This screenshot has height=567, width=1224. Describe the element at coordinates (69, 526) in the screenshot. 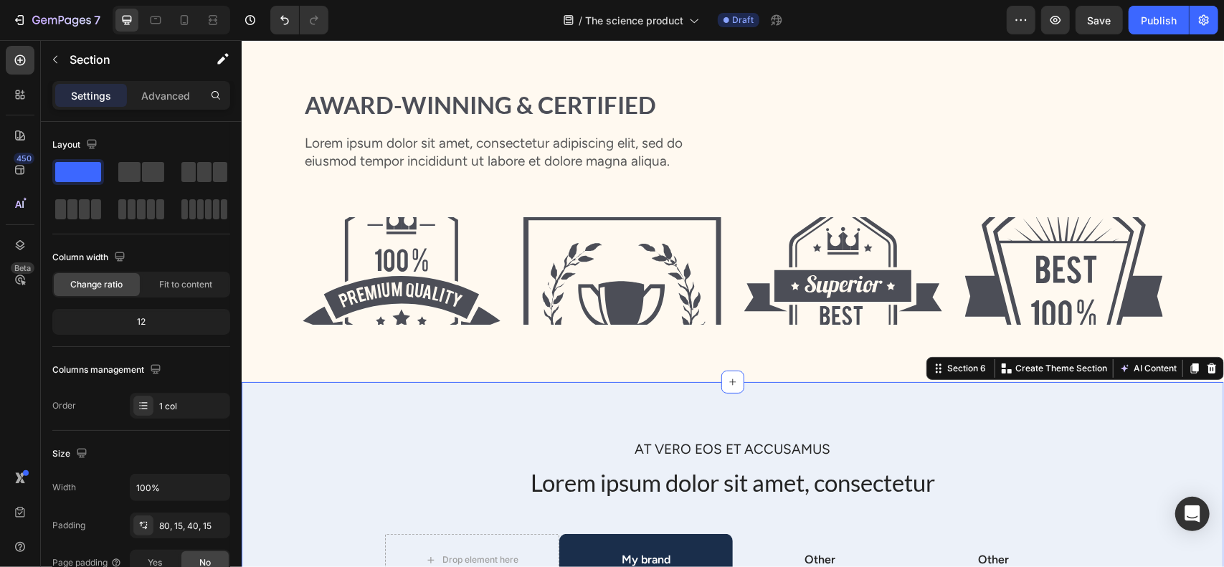

I see `div: Padding` at that location.